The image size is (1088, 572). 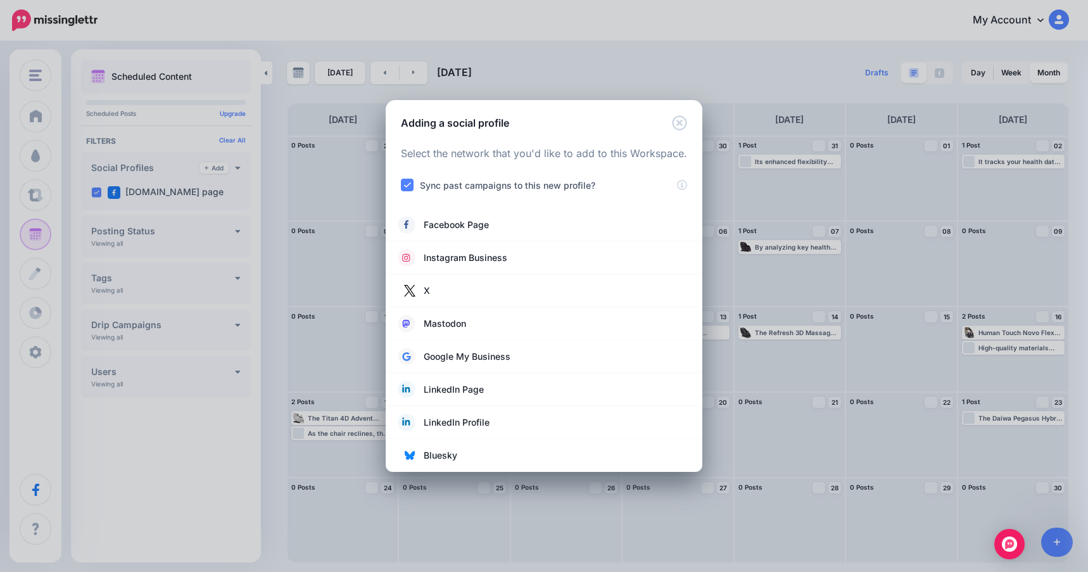 What do you see at coordinates (427, 291) in the screenshot?
I see `span: X` at bounding box center [427, 291].